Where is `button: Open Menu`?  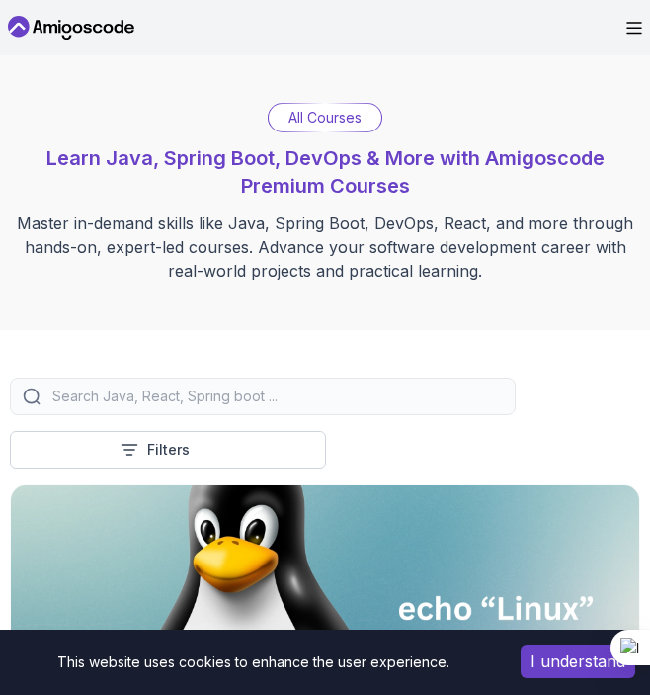
button: Open Menu is located at coordinates (634, 28).